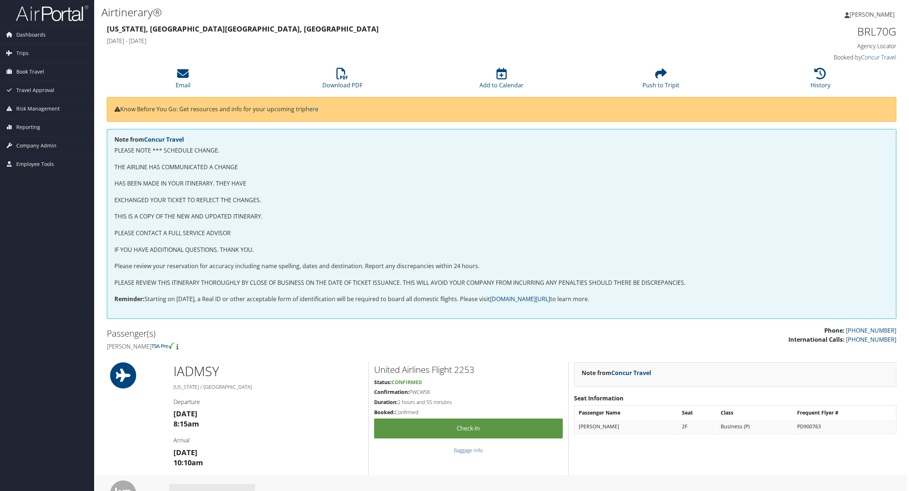  Describe the element at coordinates (186, 424) in the screenshot. I see `strong: 8:15am` at that location.